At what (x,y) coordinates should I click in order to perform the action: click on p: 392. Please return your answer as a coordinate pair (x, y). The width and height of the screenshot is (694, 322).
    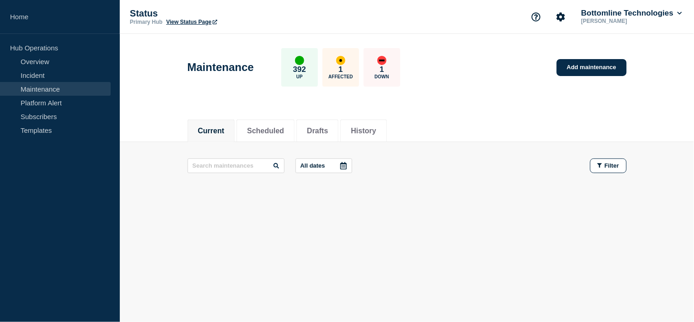
    Looking at the image, I should click on (300, 70).